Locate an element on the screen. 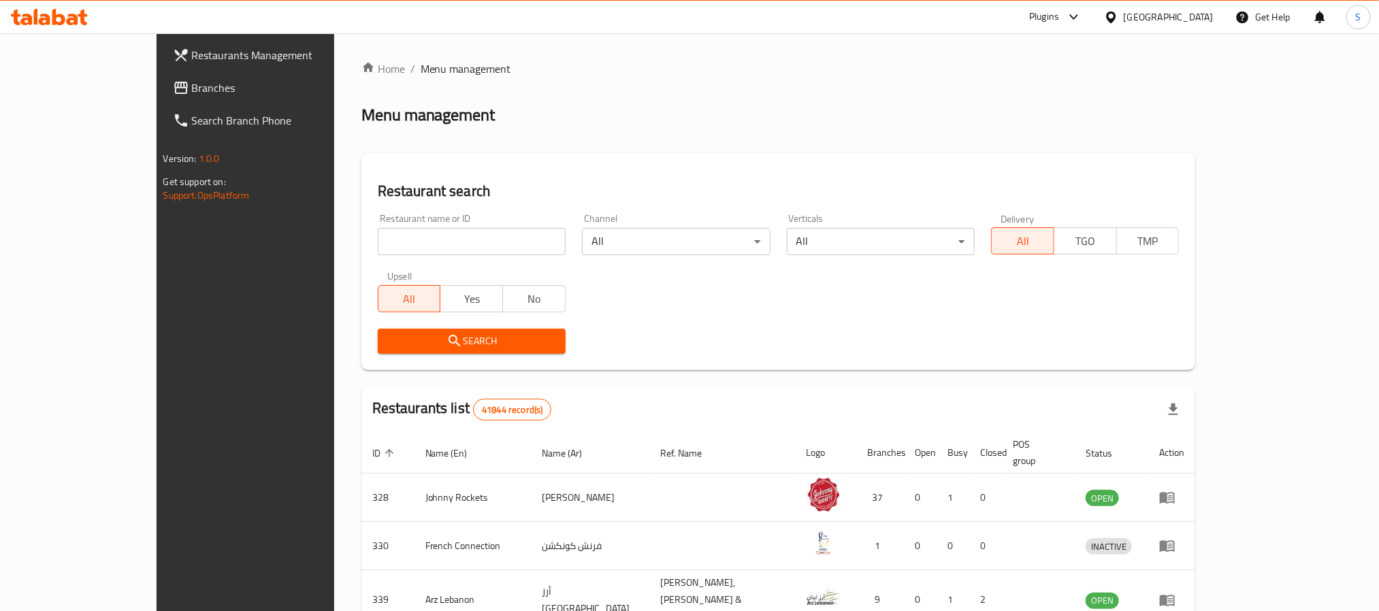 Image resolution: width=1379 pixels, height=611 pixels. button: Yes is located at coordinates (471, 299).